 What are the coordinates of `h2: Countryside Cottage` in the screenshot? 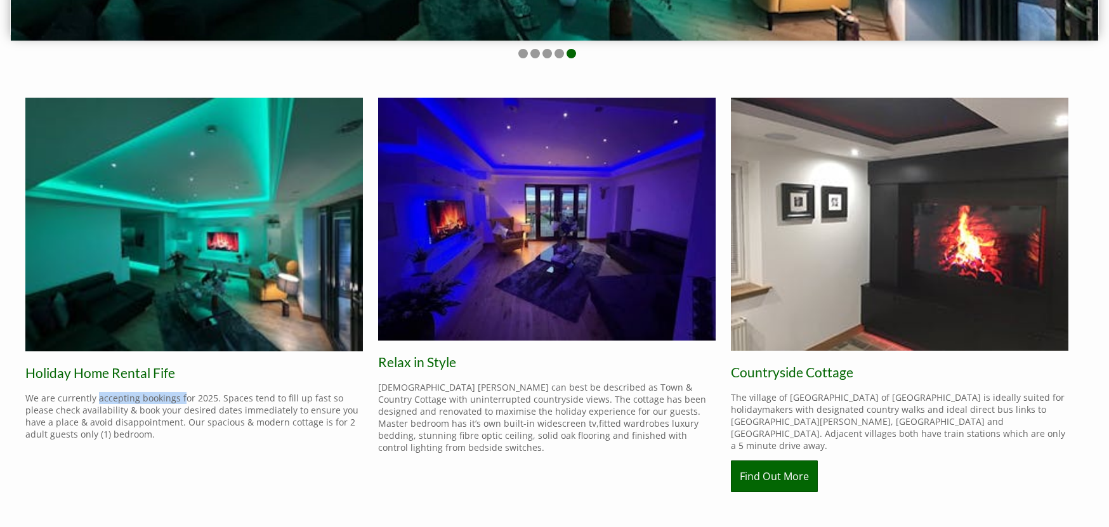 It's located at (900, 372).